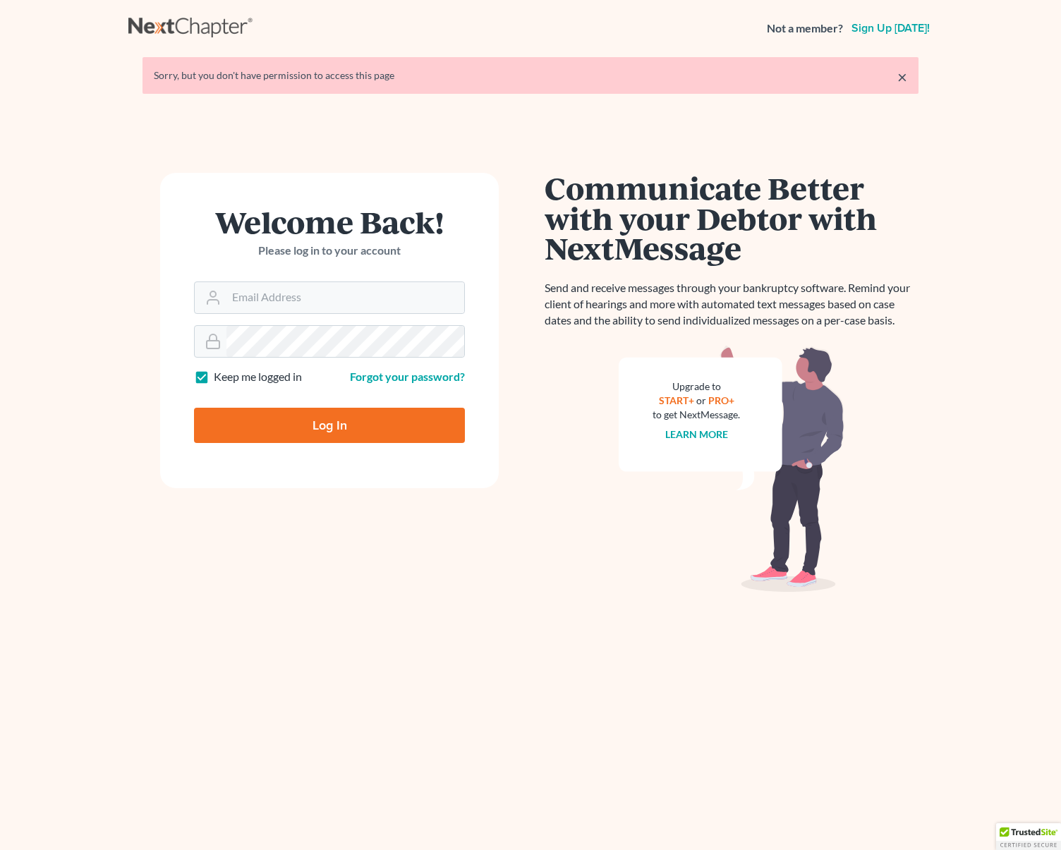 The width and height of the screenshot is (1061, 850). What do you see at coordinates (330, 251) in the screenshot?
I see `p: Please log in to your account` at bounding box center [330, 251].